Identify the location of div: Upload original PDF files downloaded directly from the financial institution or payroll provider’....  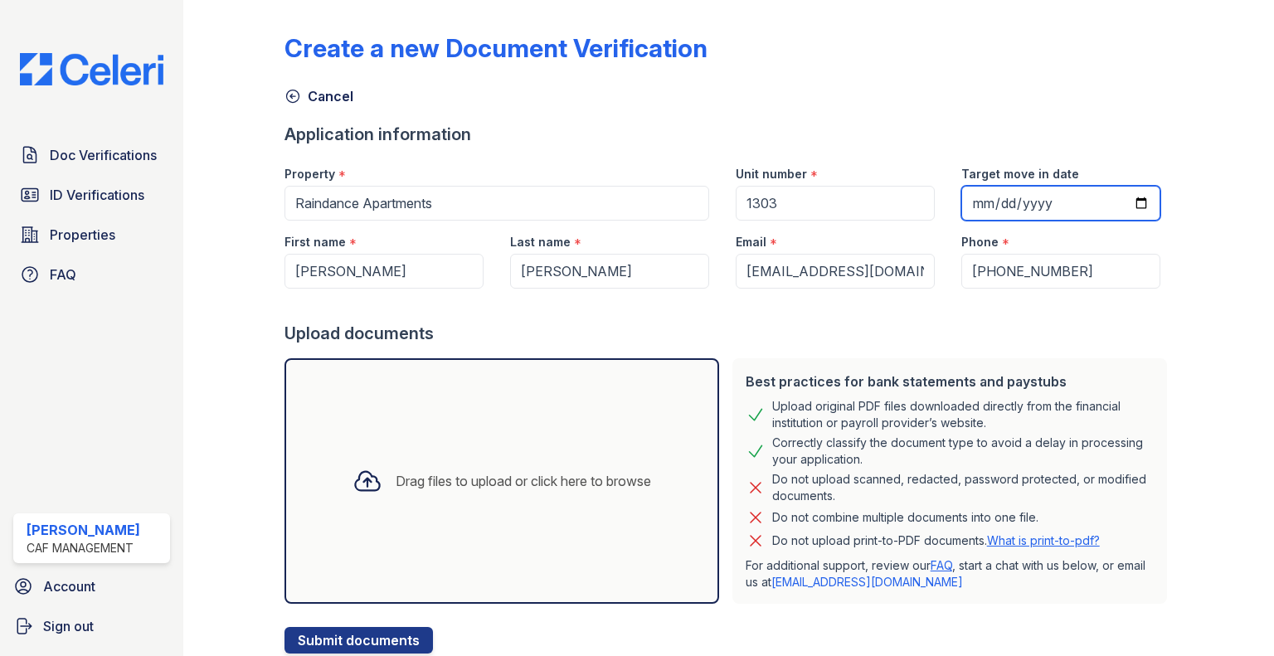
(963, 415).